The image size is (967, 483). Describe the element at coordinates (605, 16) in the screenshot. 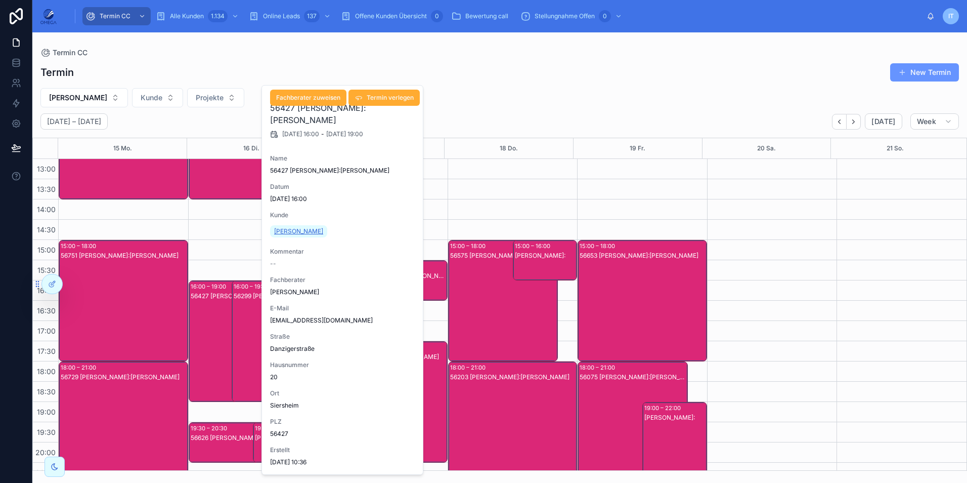

I see `div: 0` at that location.